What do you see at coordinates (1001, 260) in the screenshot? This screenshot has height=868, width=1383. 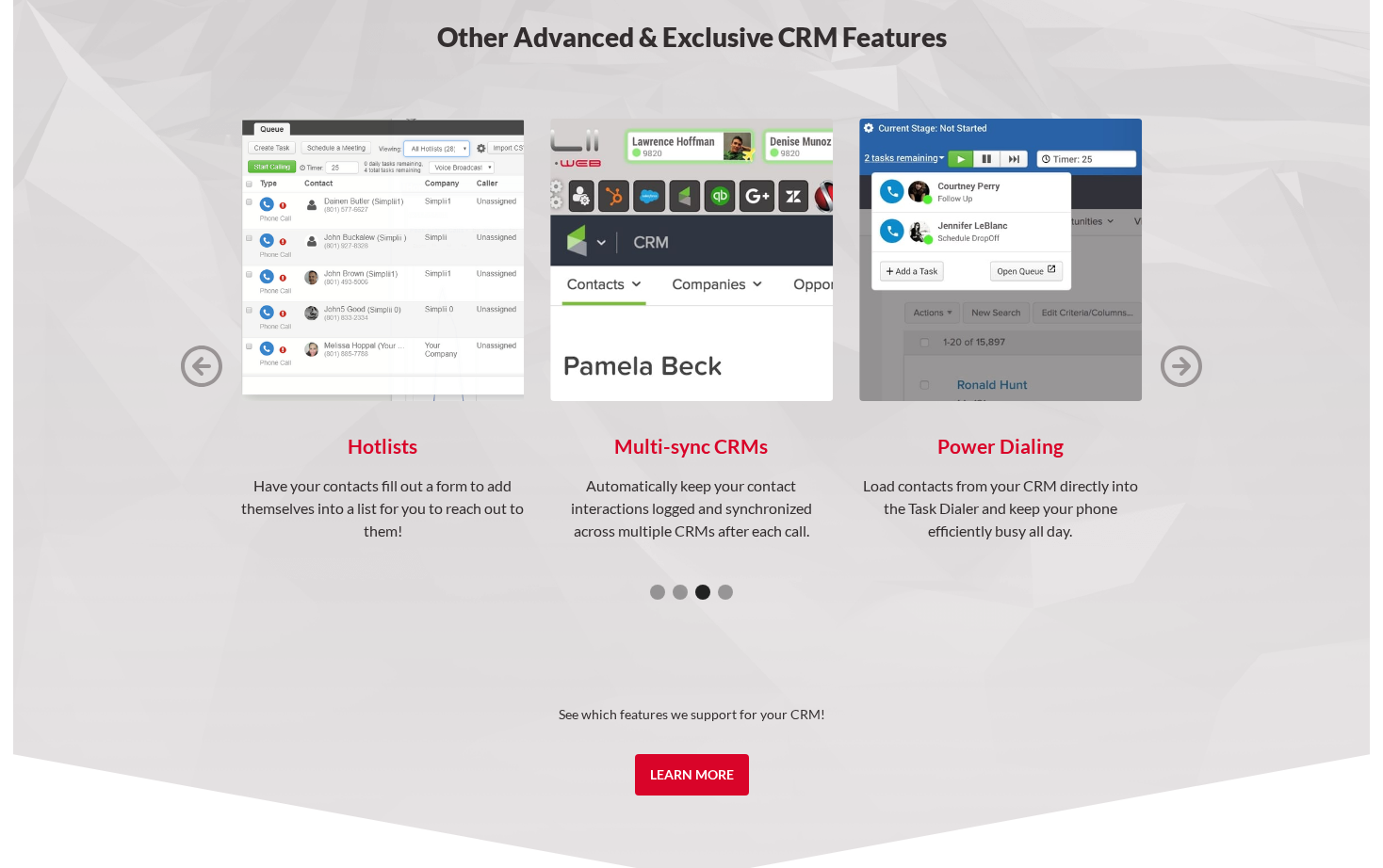 I see `img: Power Dialing` at bounding box center [1001, 260].